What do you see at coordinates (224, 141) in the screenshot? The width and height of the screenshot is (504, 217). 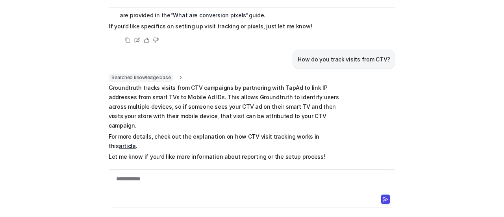 I see `p: For more details, check out the explanation on how CTV visit tracking works in this .` at bounding box center [224, 141].